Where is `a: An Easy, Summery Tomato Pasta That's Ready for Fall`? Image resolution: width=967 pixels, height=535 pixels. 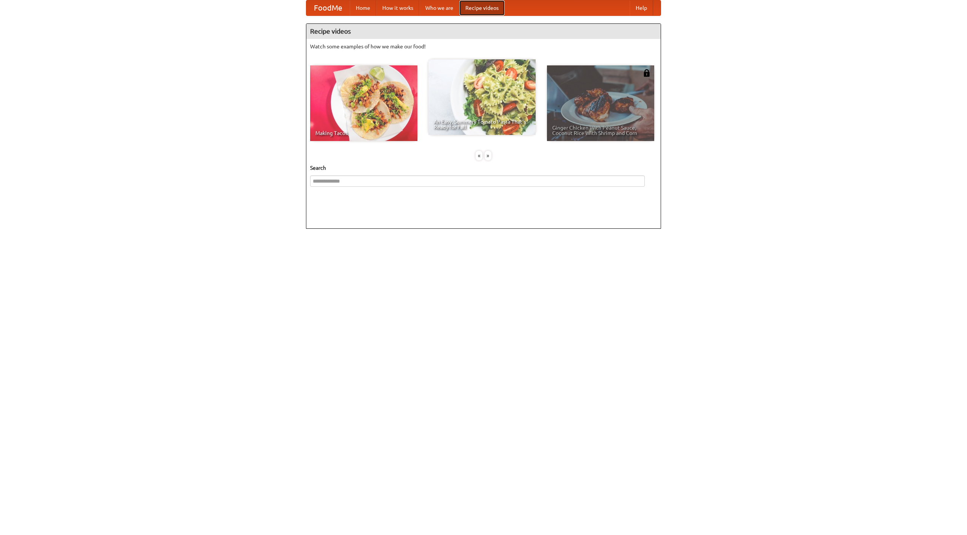
a: An Easy, Summery Tomato Pasta That's Ready for Fall is located at coordinates (482, 97).